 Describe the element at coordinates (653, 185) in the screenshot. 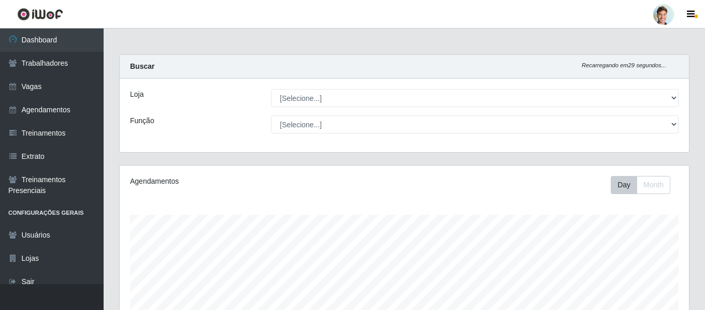

I see `button: Month` at that location.